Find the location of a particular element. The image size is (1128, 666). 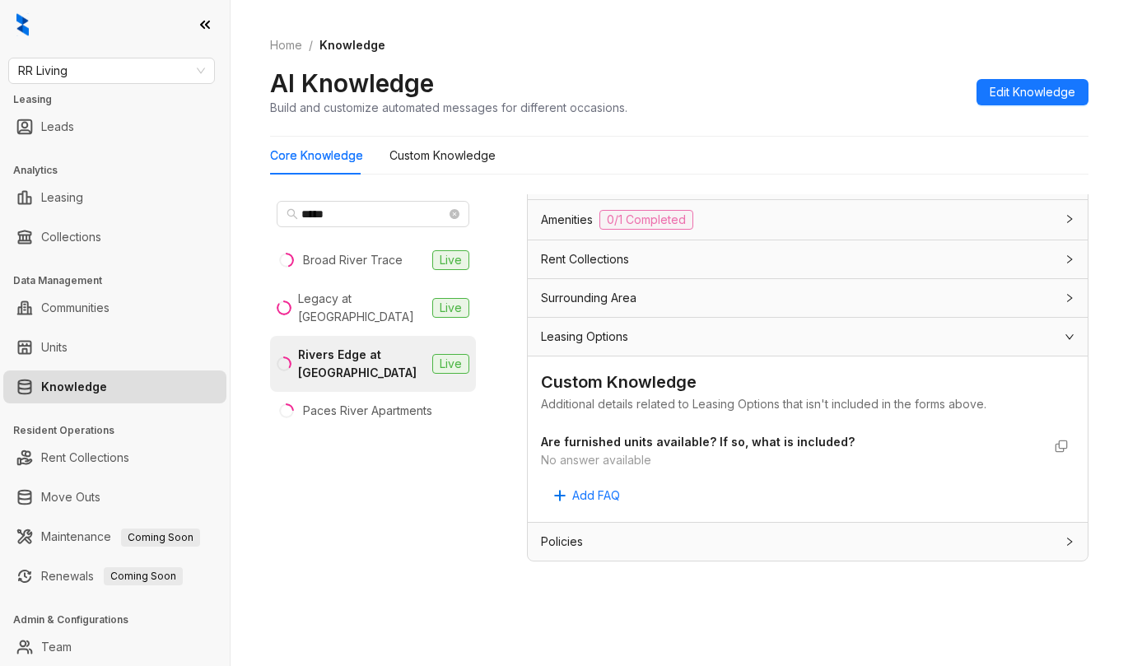

li: Renewals is located at coordinates (114, 576).